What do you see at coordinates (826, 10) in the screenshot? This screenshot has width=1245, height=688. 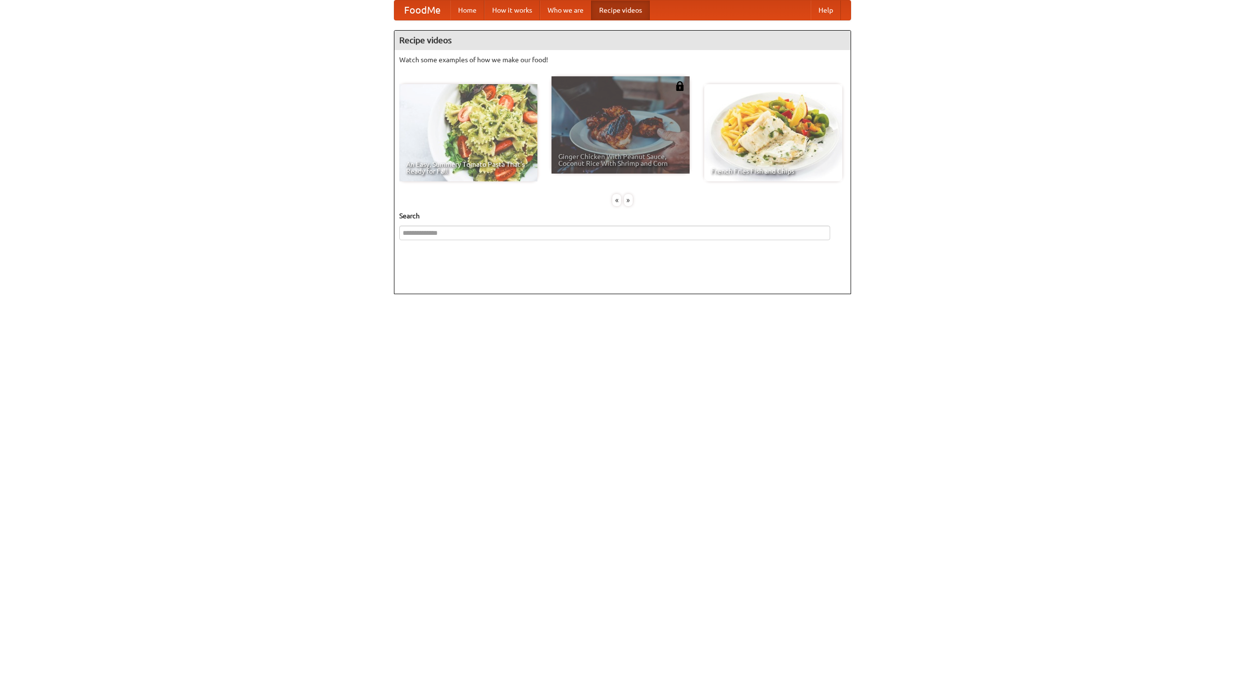 I see `a: Help` at bounding box center [826, 10].